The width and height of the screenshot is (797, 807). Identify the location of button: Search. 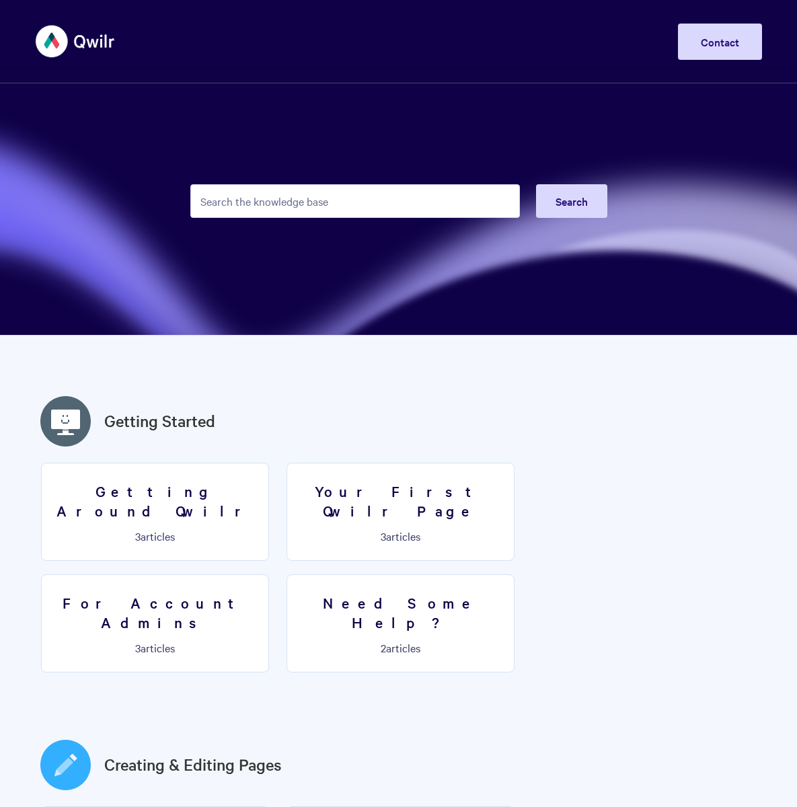
(572, 201).